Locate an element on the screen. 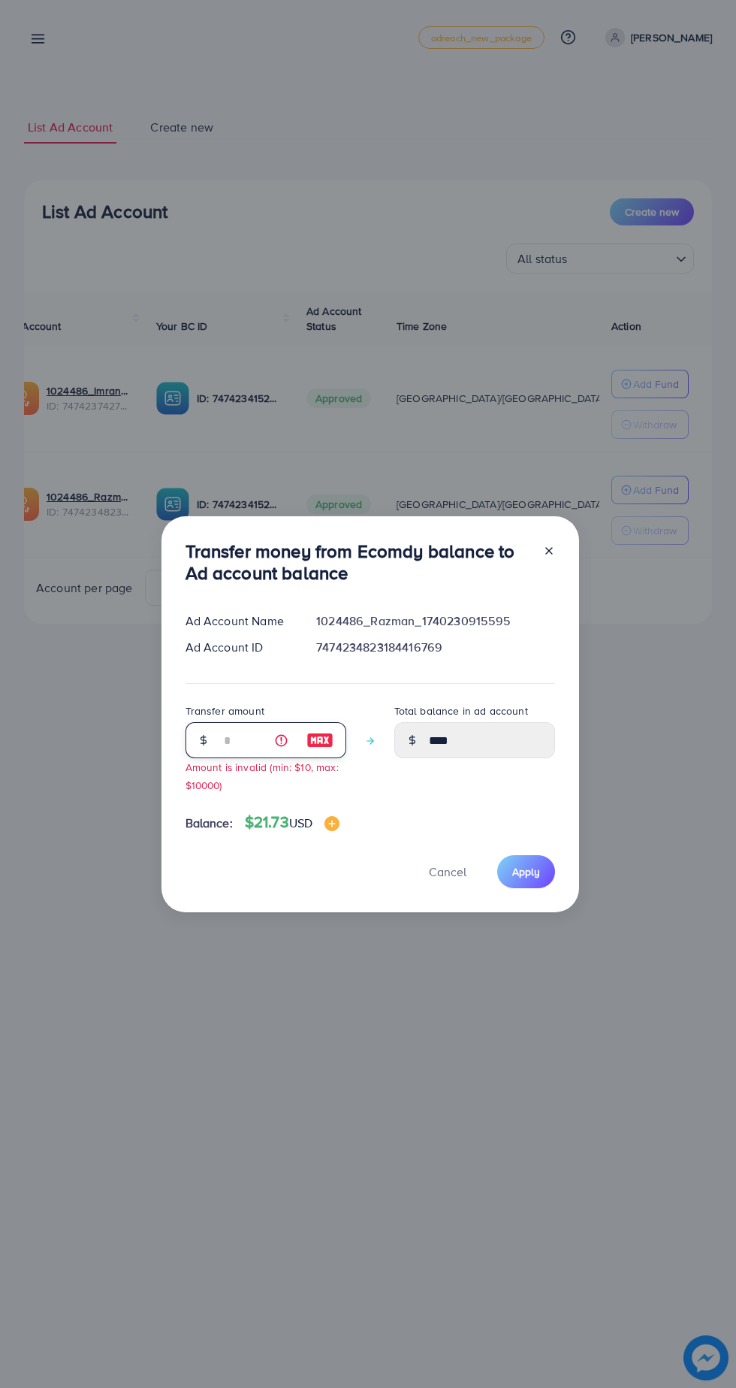 Image resolution: width=736 pixels, height=1388 pixels. h4: $21.73 is located at coordinates (292, 822).